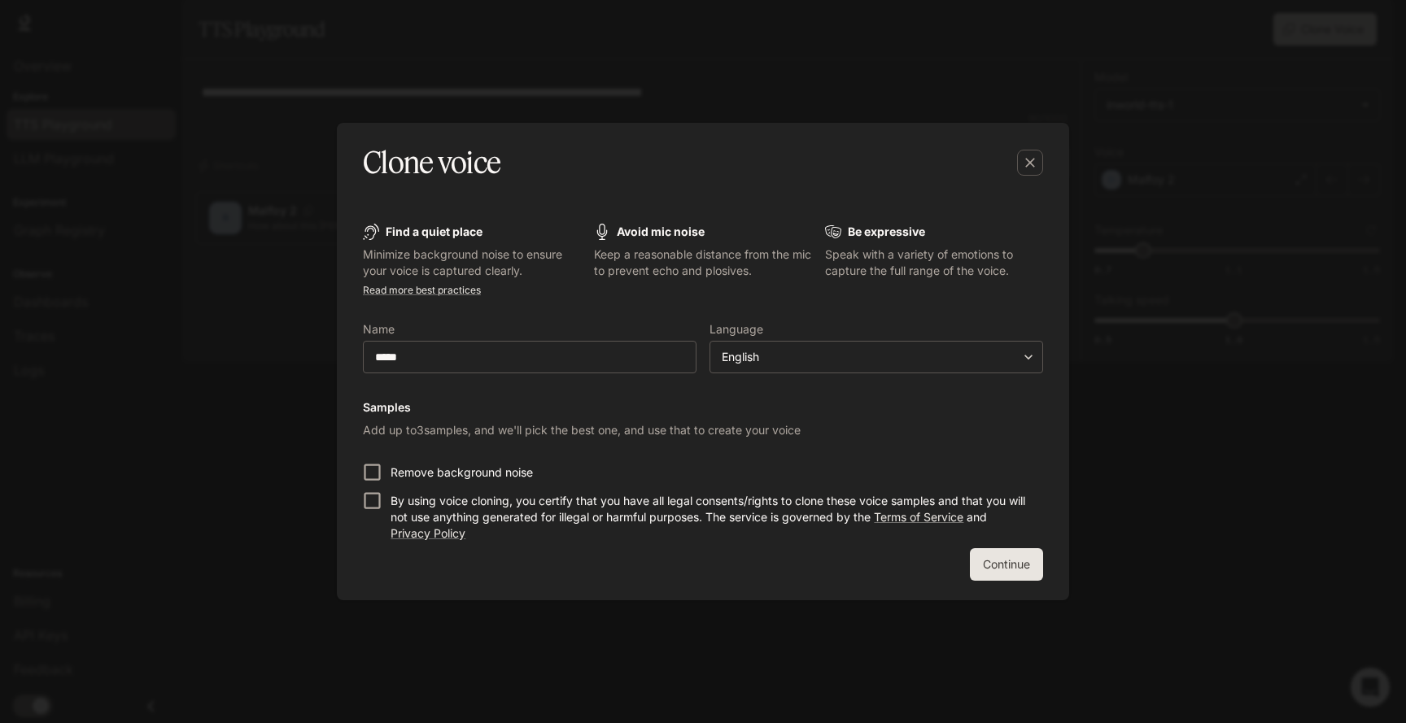  Describe the element at coordinates (703, 430) in the screenshot. I see `p: Add up to 3 samples, and we'll pick the best one, and use that to create your voice` at that location.